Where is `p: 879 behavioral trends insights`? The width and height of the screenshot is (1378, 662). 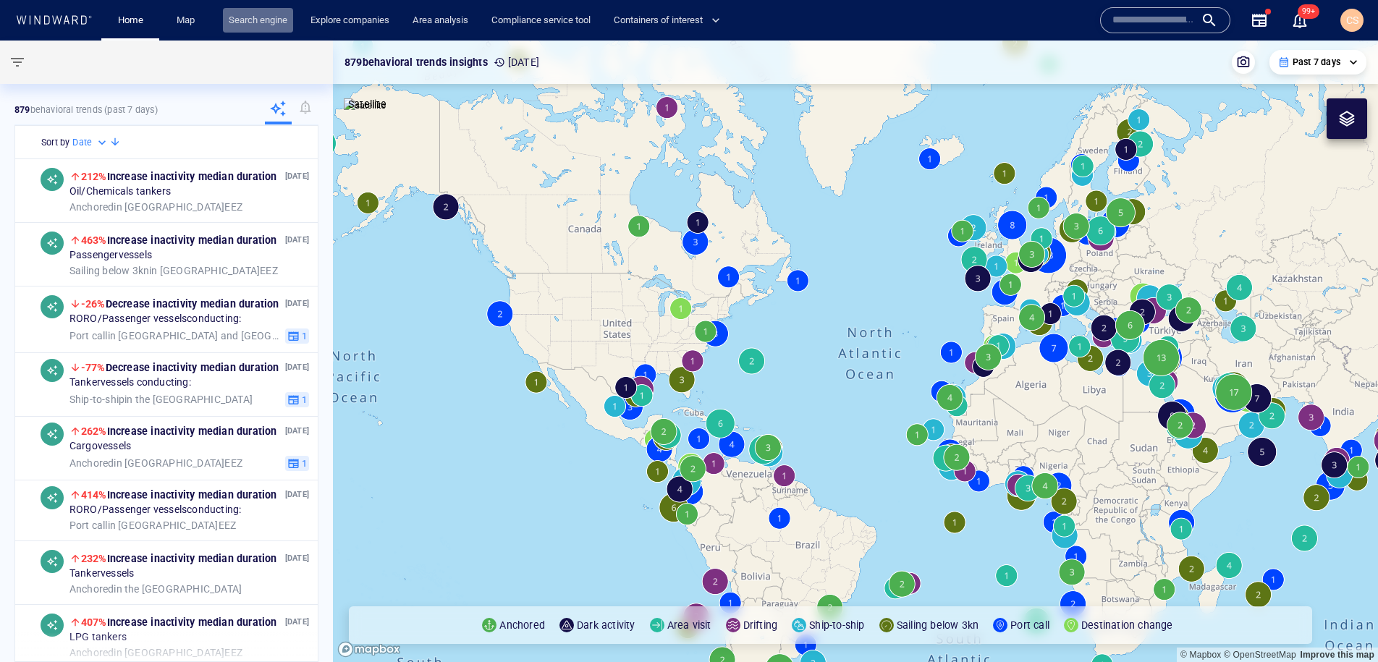
p: 879 behavioral trends insights is located at coordinates (416, 62).